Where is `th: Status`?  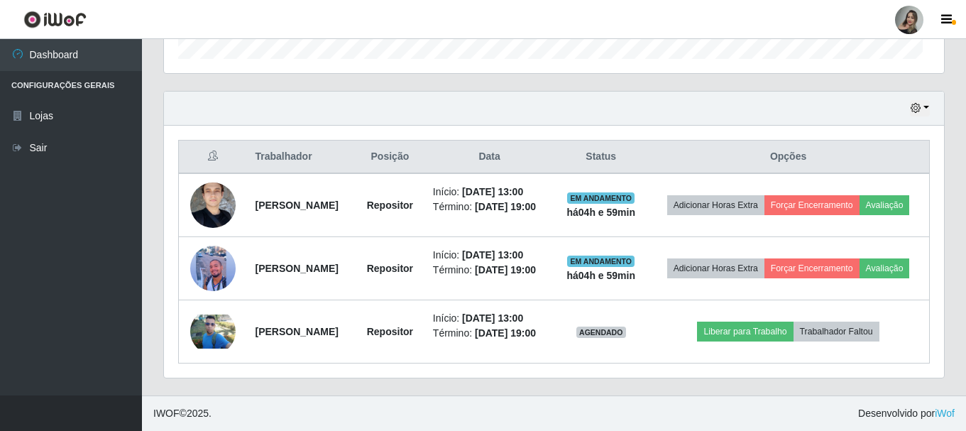 th: Status is located at coordinates (600, 157).